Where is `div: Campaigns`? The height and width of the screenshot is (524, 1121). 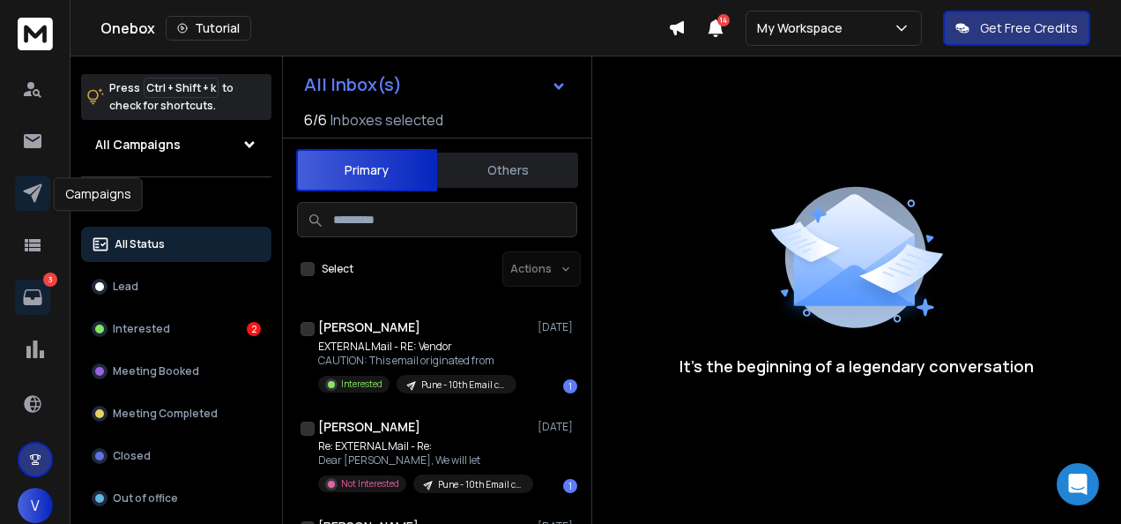 div: Campaigns is located at coordinates (98, 194).